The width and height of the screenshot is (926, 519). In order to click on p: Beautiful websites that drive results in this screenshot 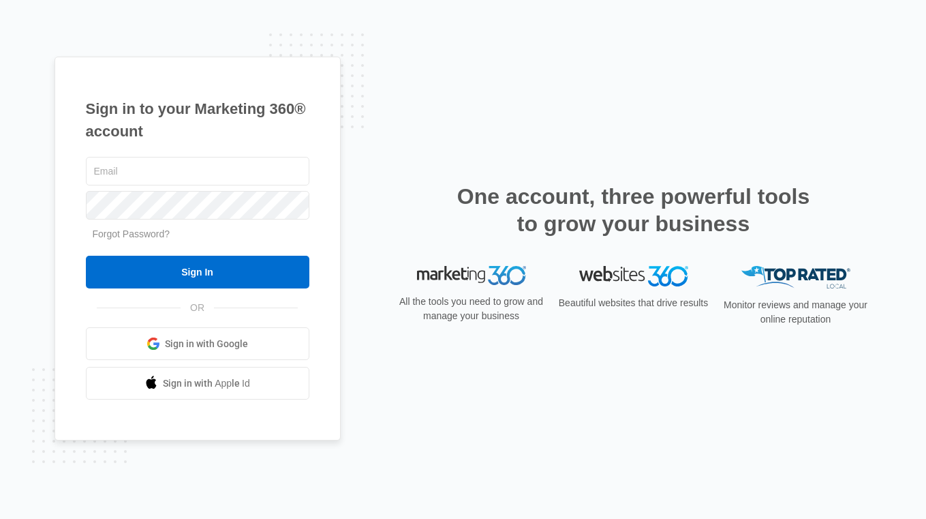, I will do `click(634, 303)`.